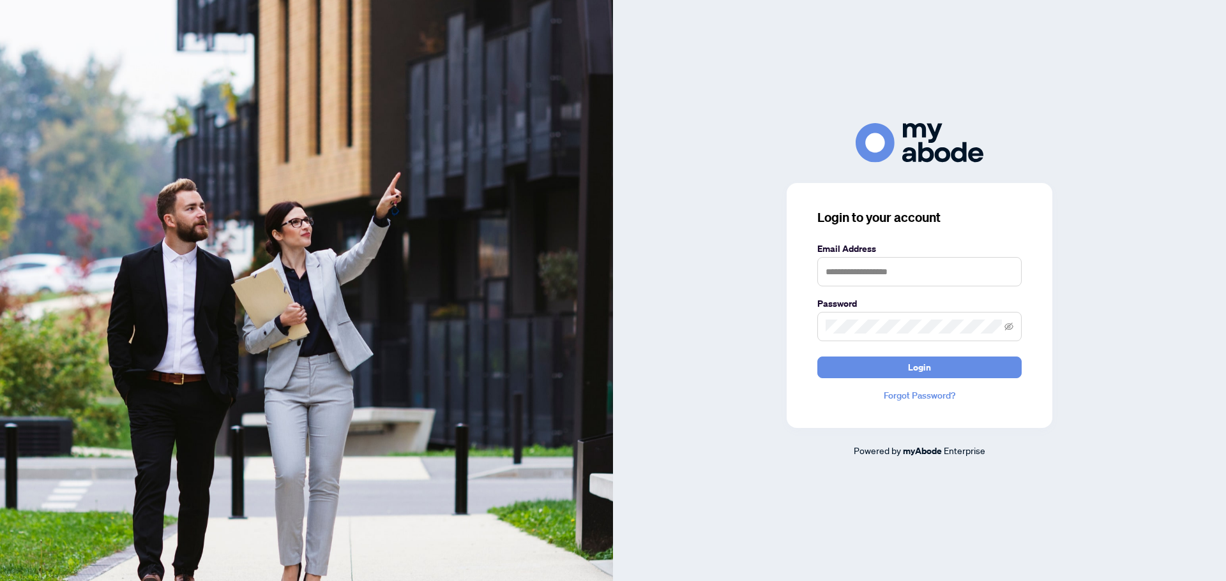 This screenshot has height=581, width=1226. What do you see at coordinates (919, 249) in the screenshot?
I see `label: Email Address` at bounding box center [919, 249].